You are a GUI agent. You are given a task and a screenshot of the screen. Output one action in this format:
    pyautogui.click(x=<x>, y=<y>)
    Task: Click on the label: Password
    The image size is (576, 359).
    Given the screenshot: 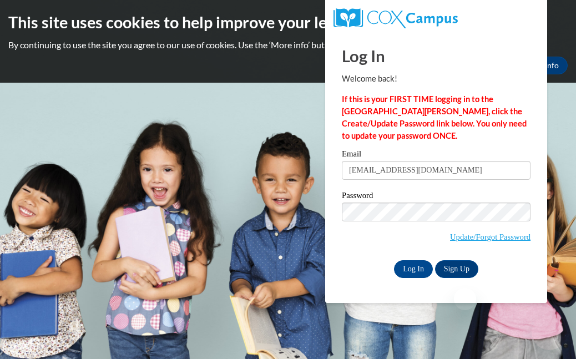 What is the action you would take?
    pyautogui.click(x=436, y=197)
    